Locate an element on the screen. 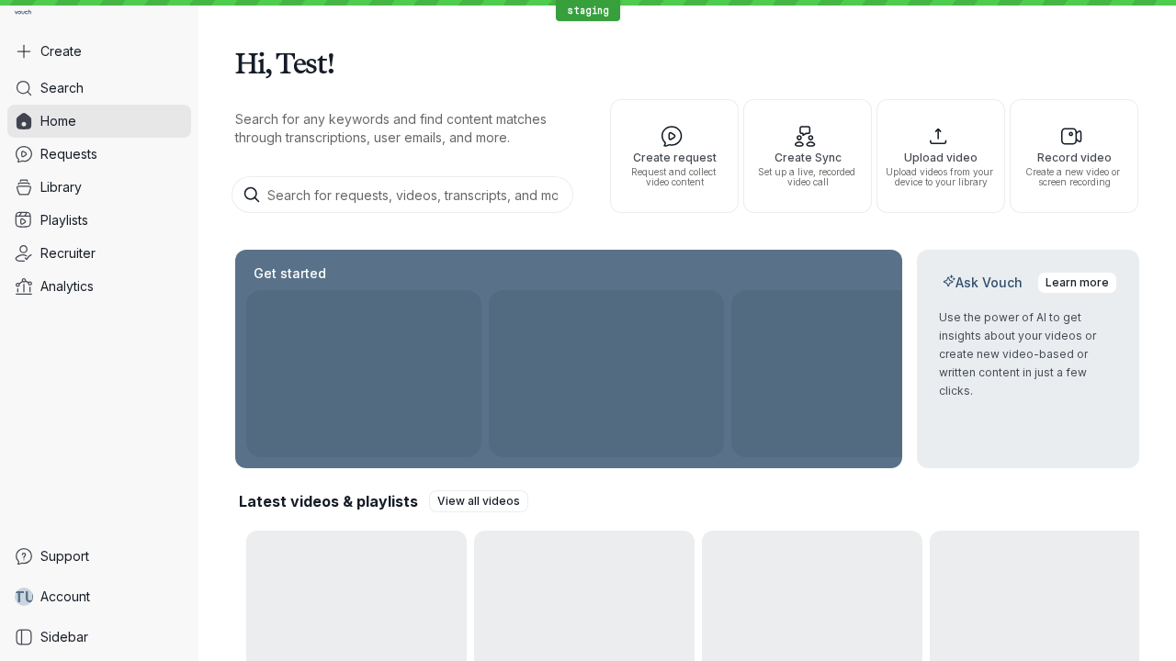  span: Request and collect video content is located at coordinates (674, 177).